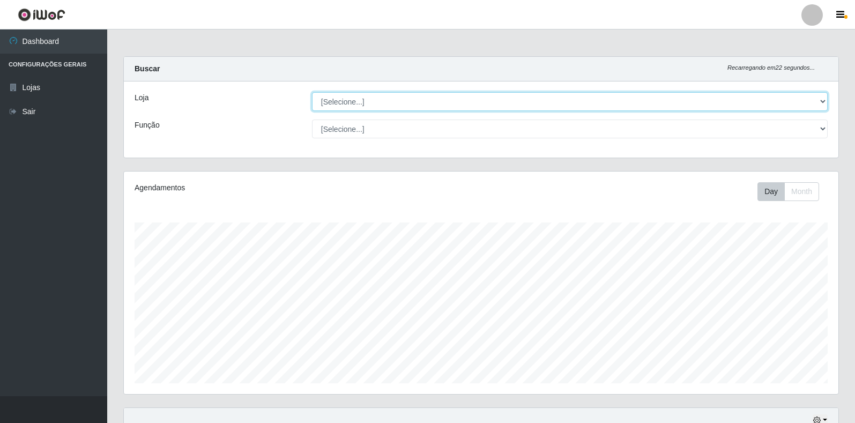 The width and height of the screenshot is (855, 423). Describe the element at coordinates (801, 191) in the screenshot. I see `button: Month` at that location.